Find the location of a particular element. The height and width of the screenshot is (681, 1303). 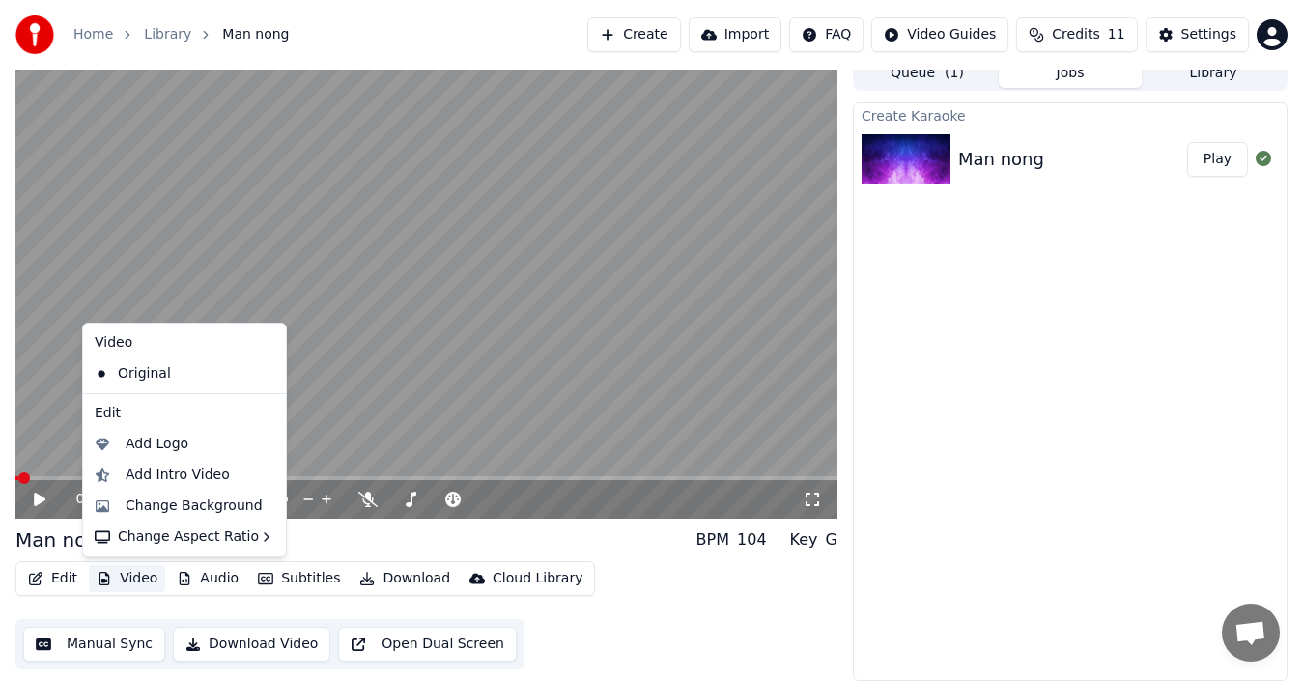

button: Credits11 is located at coordinates (1076, 35).